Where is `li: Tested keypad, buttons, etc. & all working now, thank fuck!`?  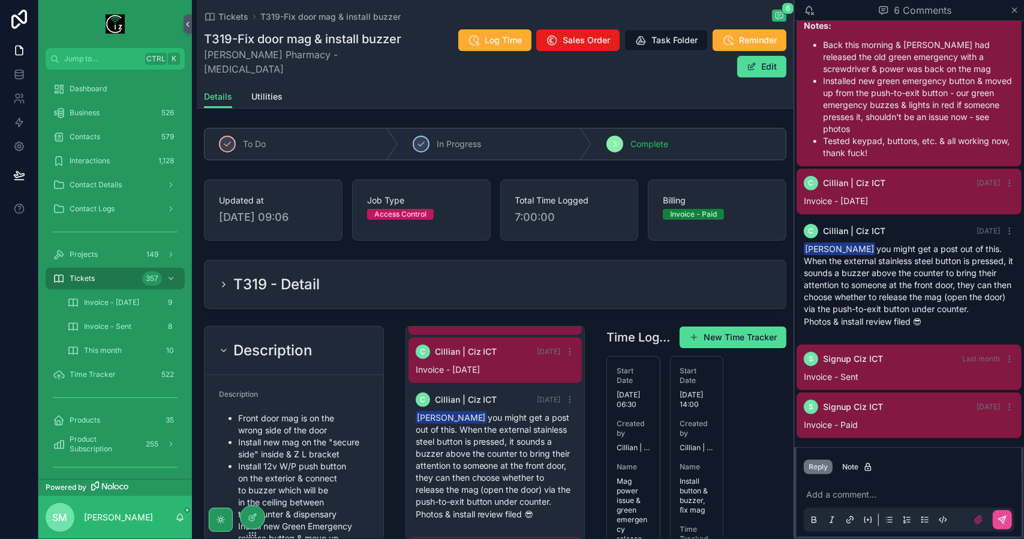 li: Tested keypad, buttons, etc. & all working now, thank fuck! is located at coordinates (918, 147).